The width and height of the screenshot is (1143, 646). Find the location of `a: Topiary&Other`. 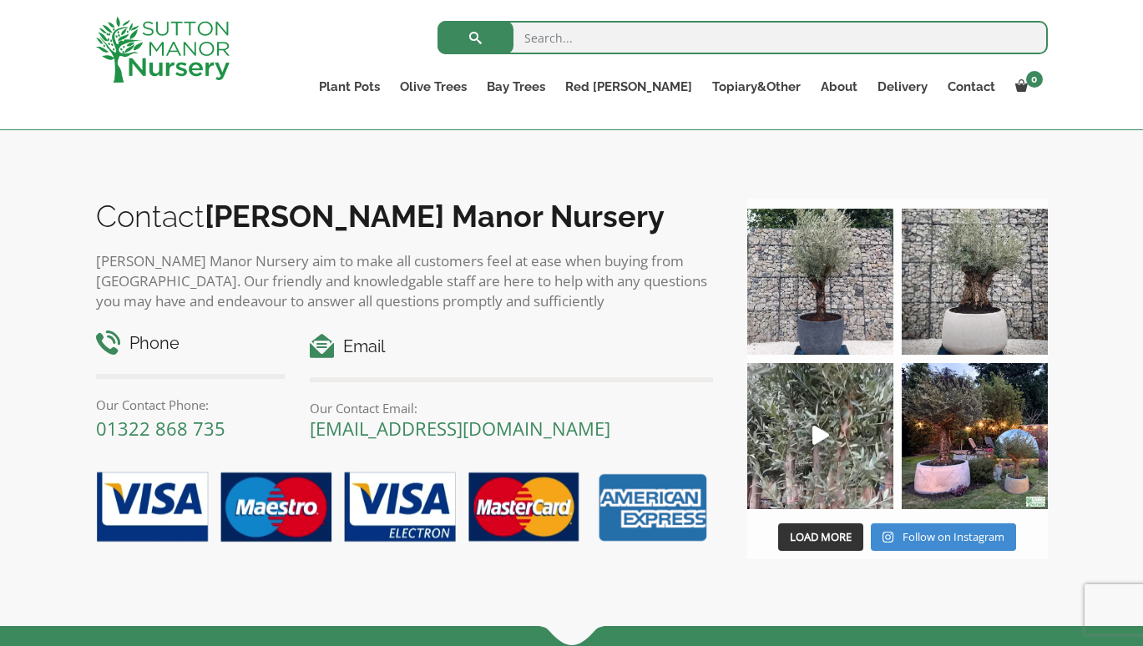

a: Topiary&Other is located at coordinates (757, 87).